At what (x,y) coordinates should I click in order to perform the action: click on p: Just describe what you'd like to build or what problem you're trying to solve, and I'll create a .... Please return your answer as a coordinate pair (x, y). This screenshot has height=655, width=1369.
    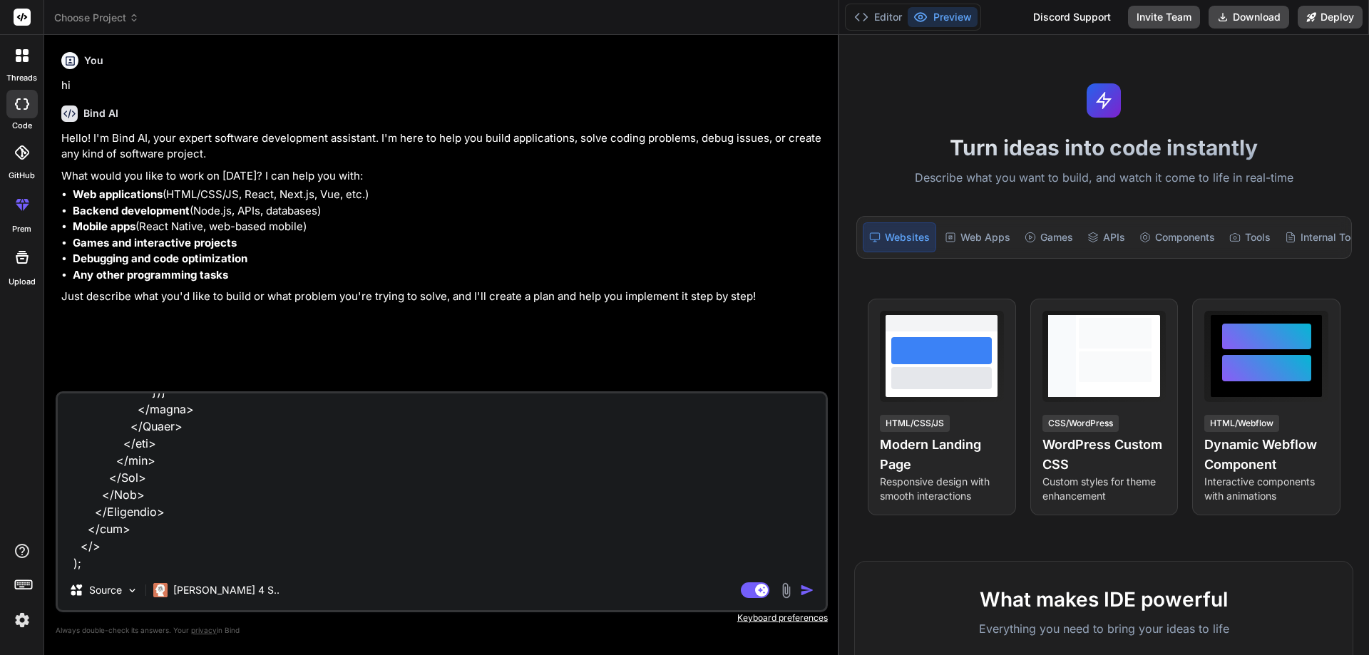
    Looking at the image, I should click on (443, 297).